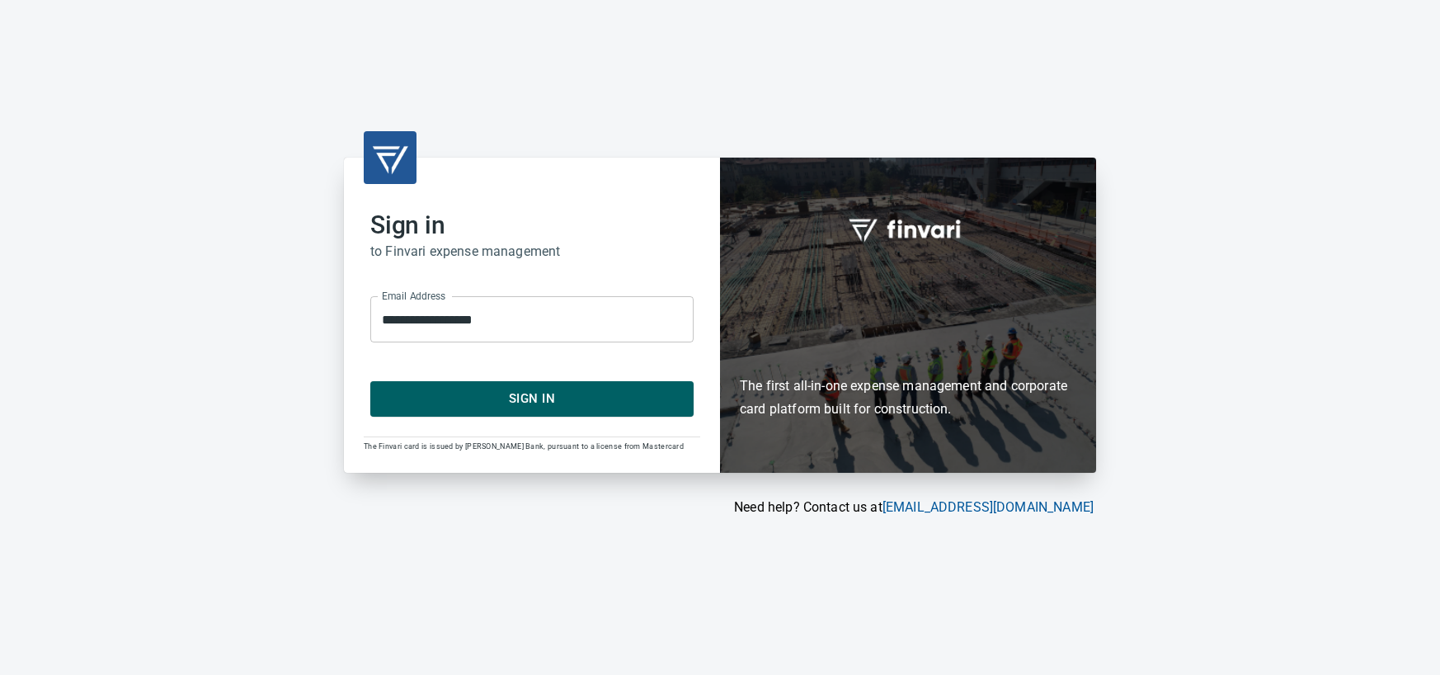  I want to click on h6: to Finvari expense management, so click(532, 252).